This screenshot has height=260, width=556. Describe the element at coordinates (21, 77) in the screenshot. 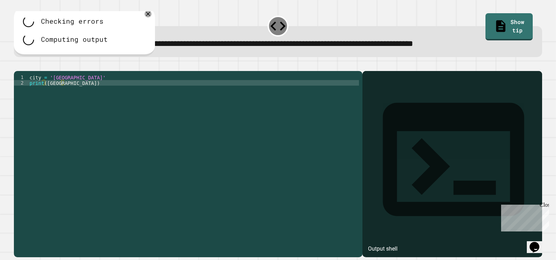

I see `div: 1` at that location.